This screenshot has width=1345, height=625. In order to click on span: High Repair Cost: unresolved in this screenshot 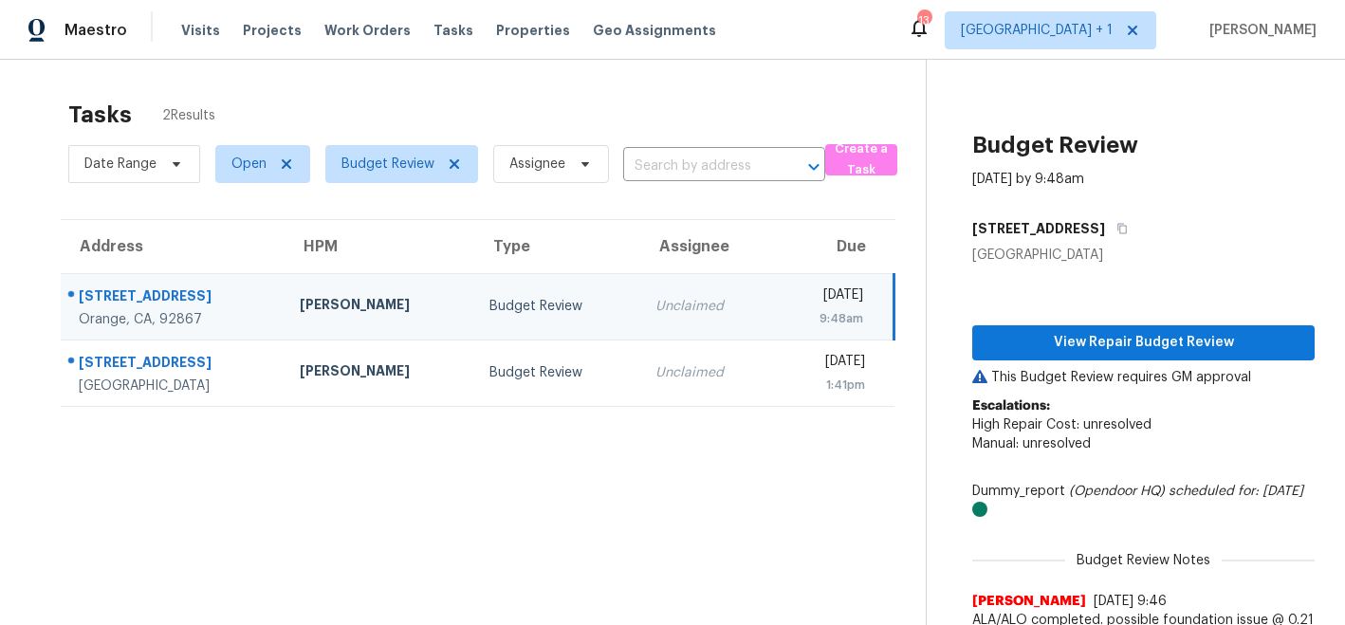, I will do `click(1061, 425)`.